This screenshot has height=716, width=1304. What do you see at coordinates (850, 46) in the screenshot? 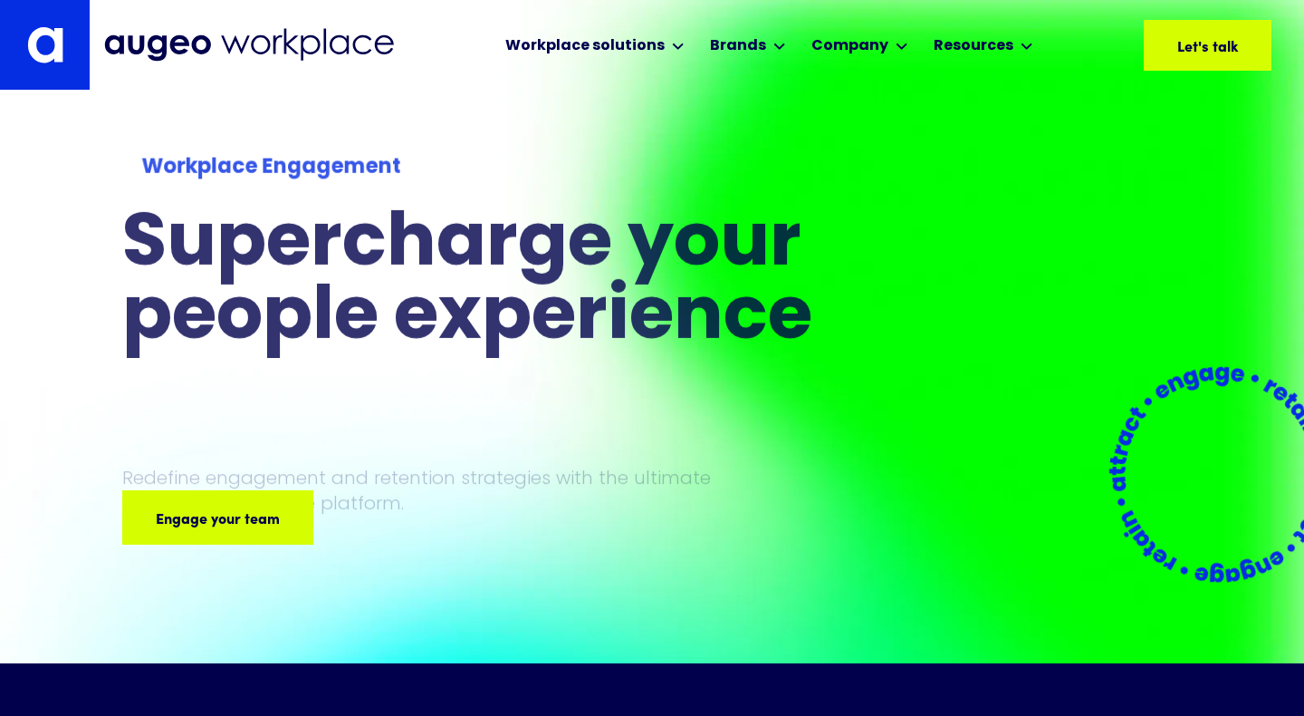
I see `div: Company` at bounding box center [850, 46].